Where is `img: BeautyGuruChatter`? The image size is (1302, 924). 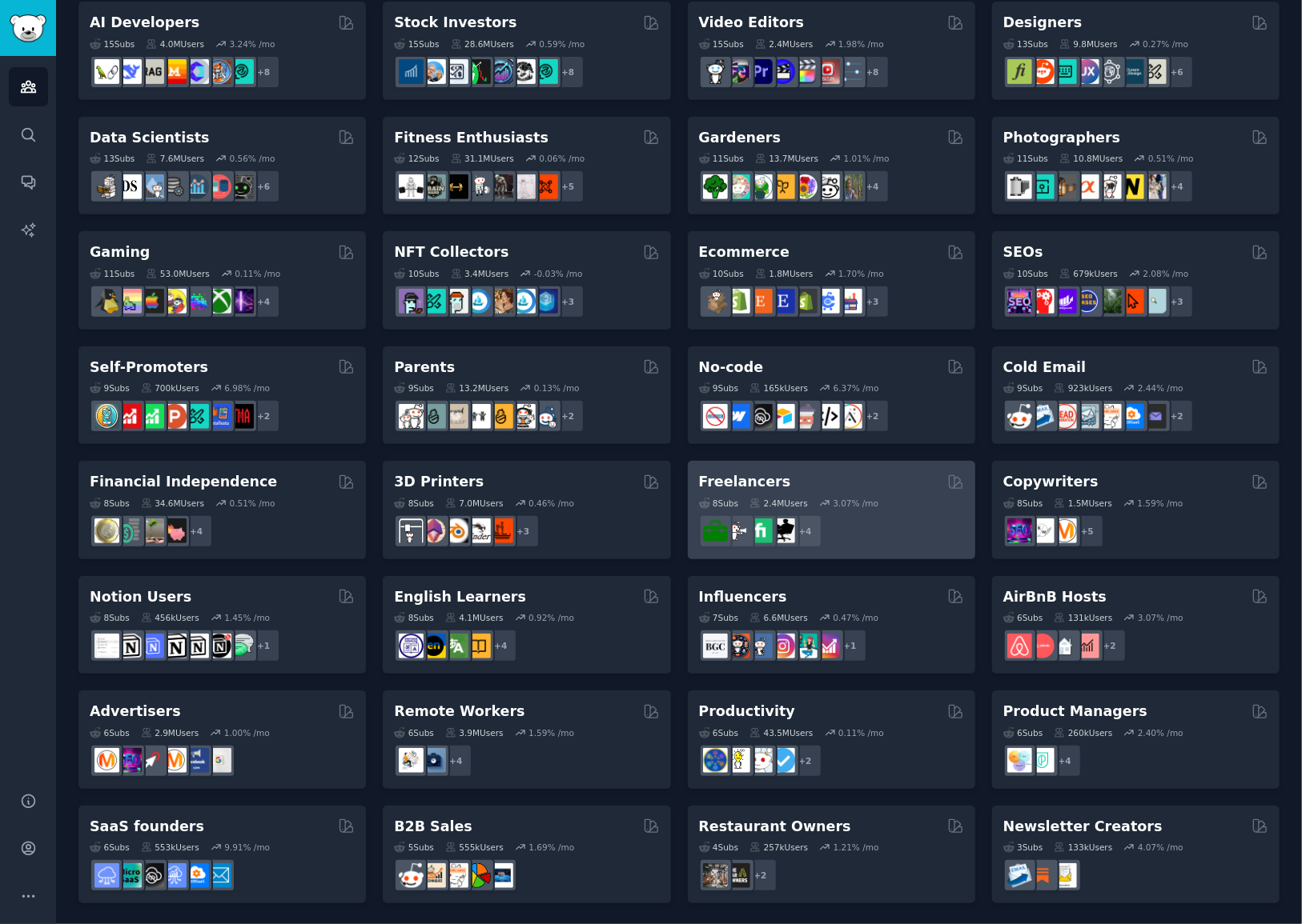
img: BeautyGuruChatter is located at coordinates (715, 646).